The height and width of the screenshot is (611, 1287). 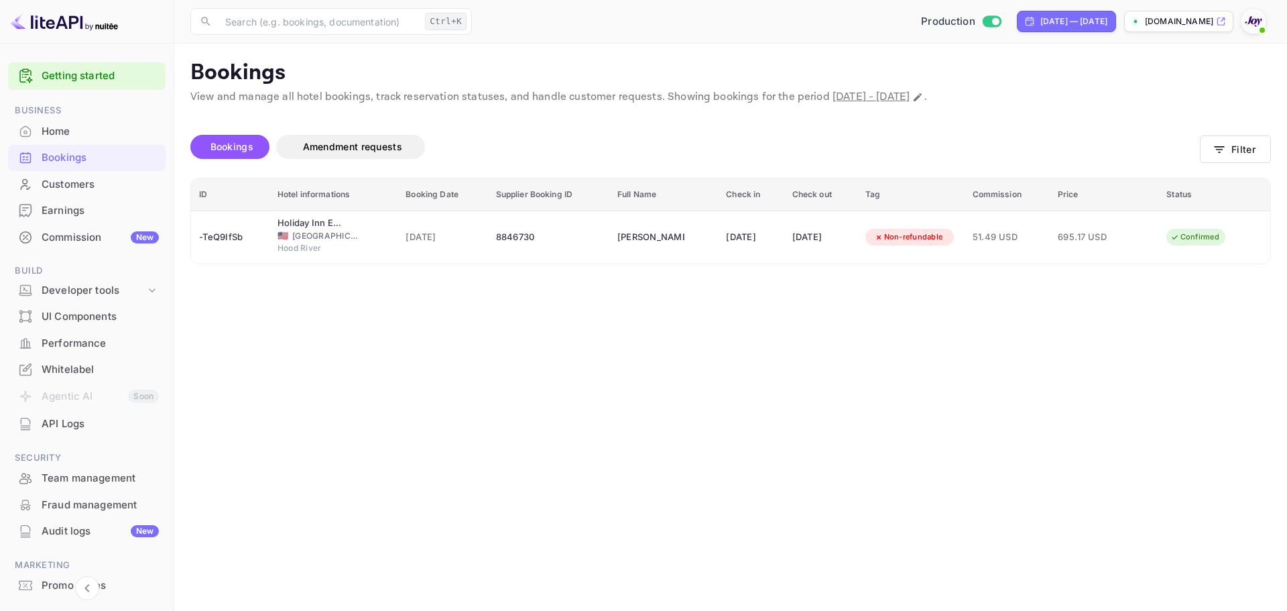 I want to click on a: Fraud management, so click(x=86, y=504).